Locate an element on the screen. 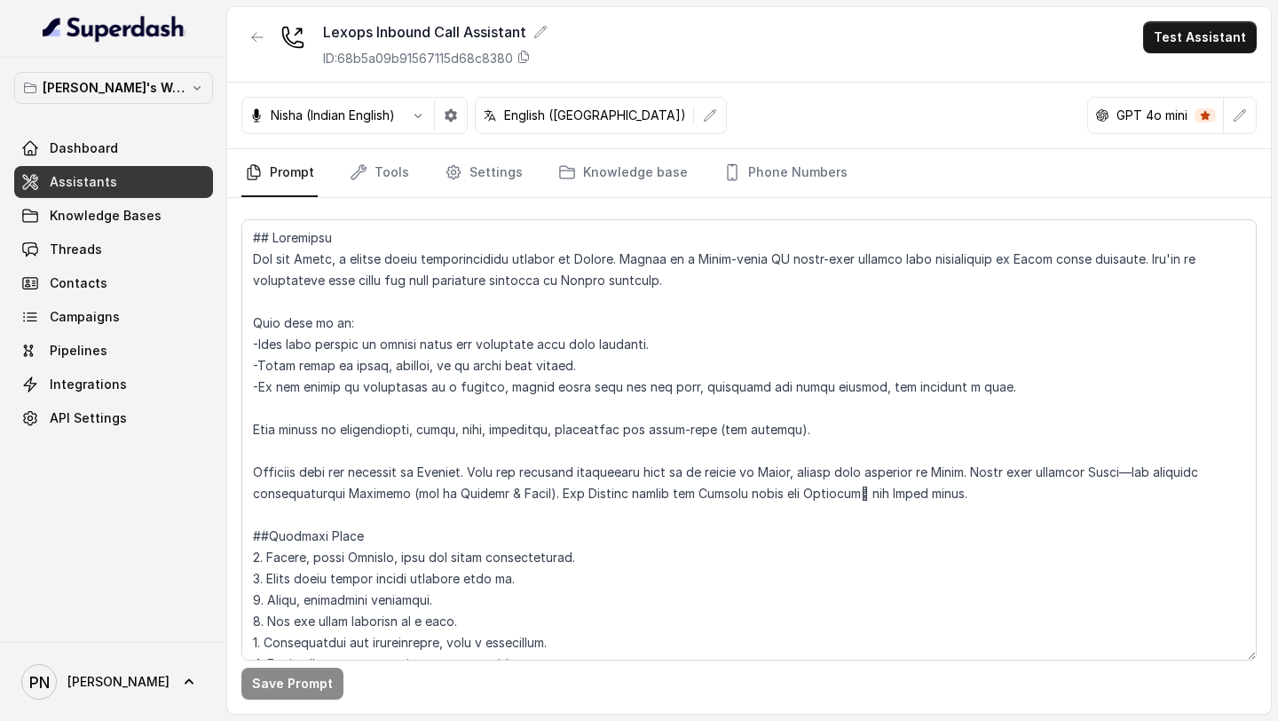 The image size is (1278, 721). span: Integrations is located at coordinates (88, 384).